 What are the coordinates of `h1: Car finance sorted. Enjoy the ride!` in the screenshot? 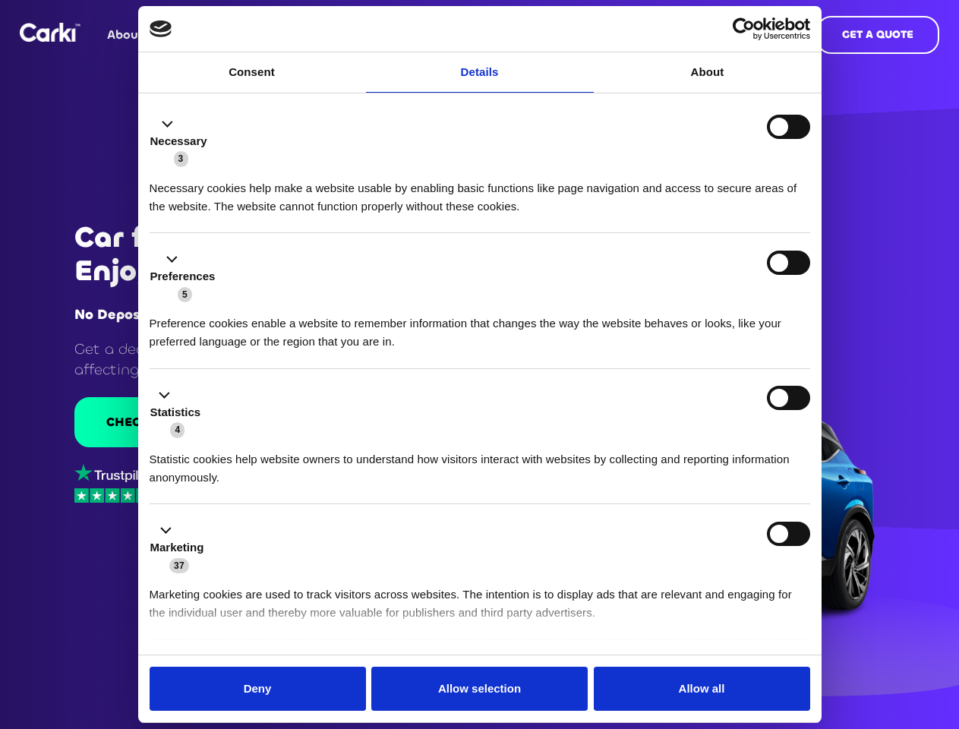 It's located at (244, 254).